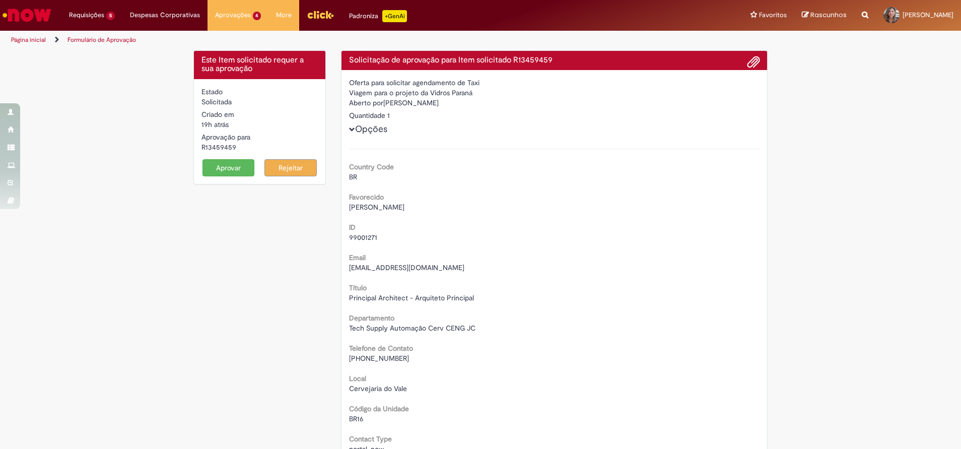  What do you see at coordinates (259, 64) in the screenshot?
I see `h4: Este Item solicitado requer a sua aprovação` at bounding box center [259, 64].